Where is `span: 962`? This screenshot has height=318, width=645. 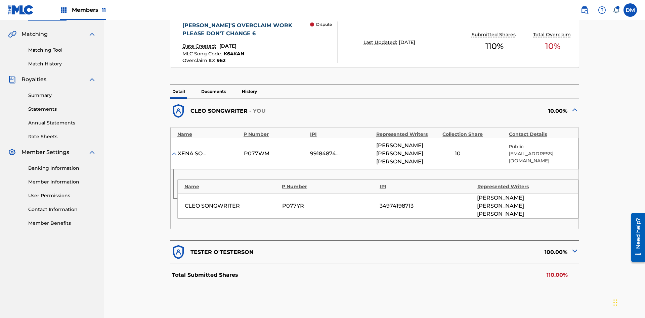
span: 962 is located at coordinates (221, 60).